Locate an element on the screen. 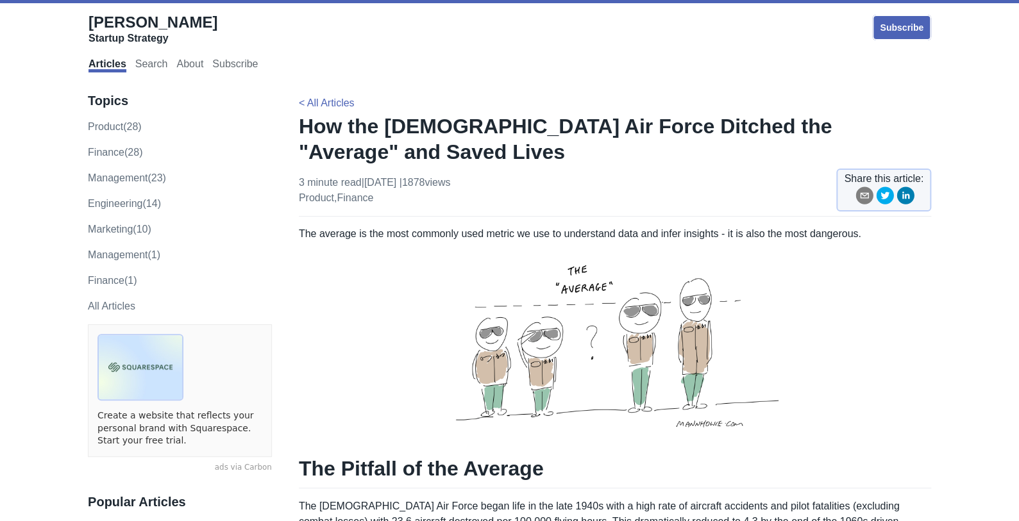 This screenshot has height=521, width=1019. a: marketing(10) is located at coordinates (119, 229).